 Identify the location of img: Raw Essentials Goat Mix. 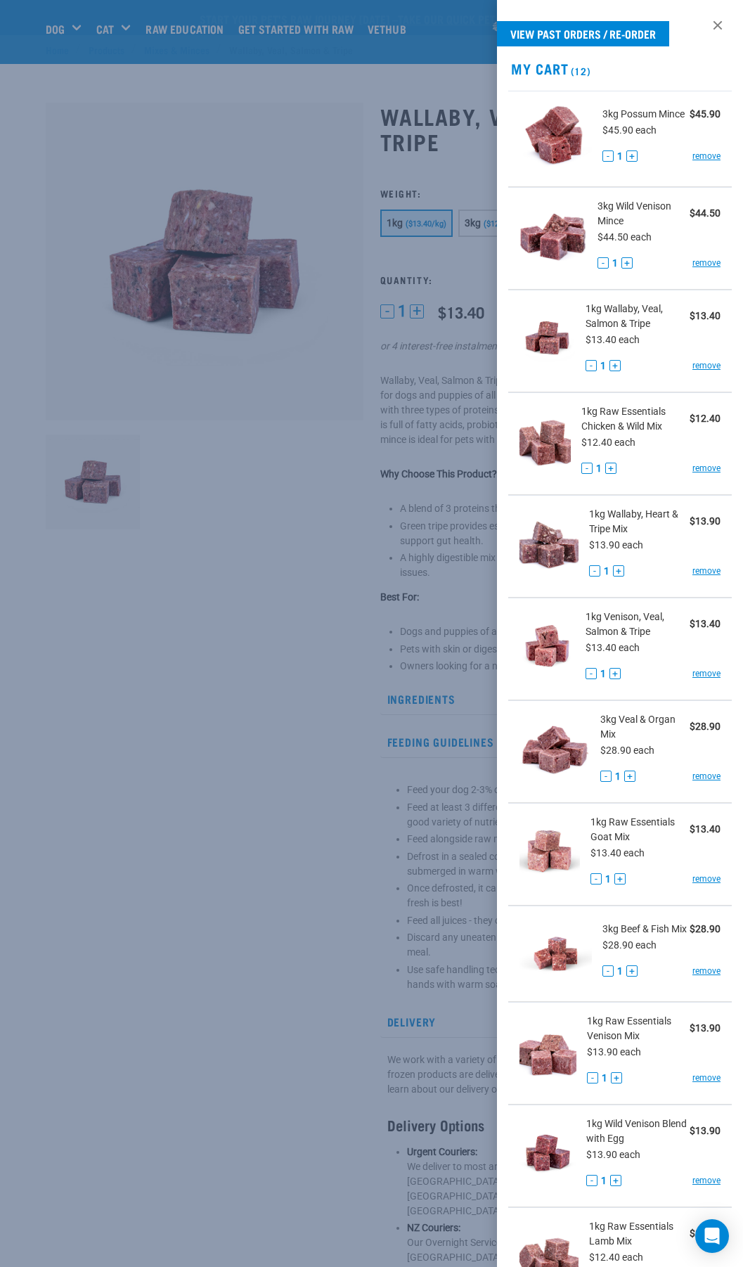
(550, 851).